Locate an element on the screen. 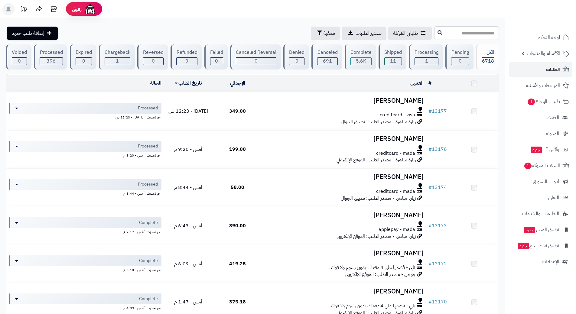 The image size is (576, 314). span: أمس - 8:44 م is located at coordinates (188, 188).